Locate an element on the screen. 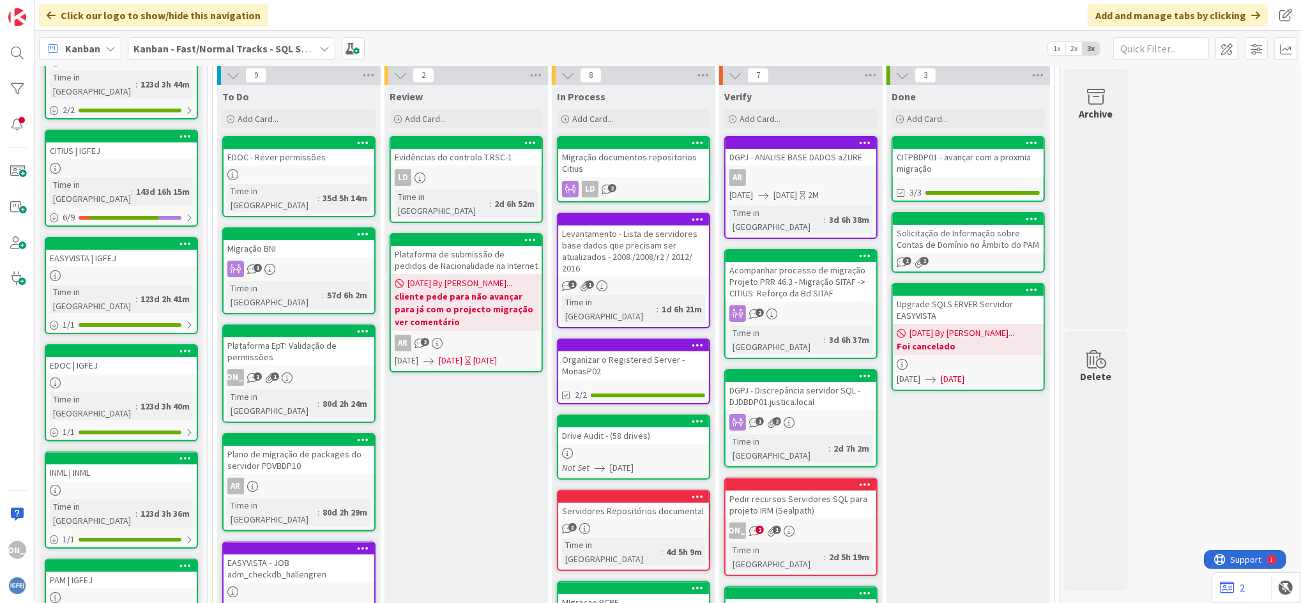 The image size is (1301, 603). div: Solicitação de Informação sobre Contas de Domínio no Âmbito do PAM is located at coordinates (968, 233).